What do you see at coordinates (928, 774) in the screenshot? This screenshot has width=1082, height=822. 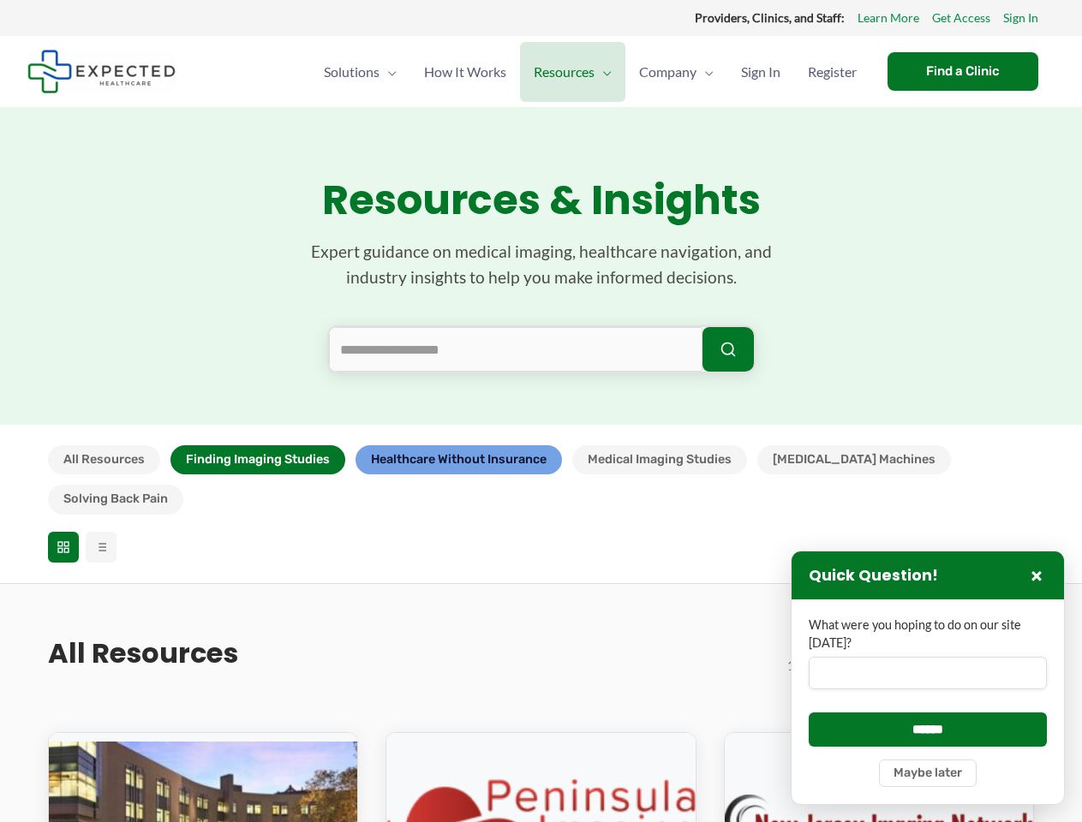 I see `button: Maybe later` at bounding box center [928, 774].